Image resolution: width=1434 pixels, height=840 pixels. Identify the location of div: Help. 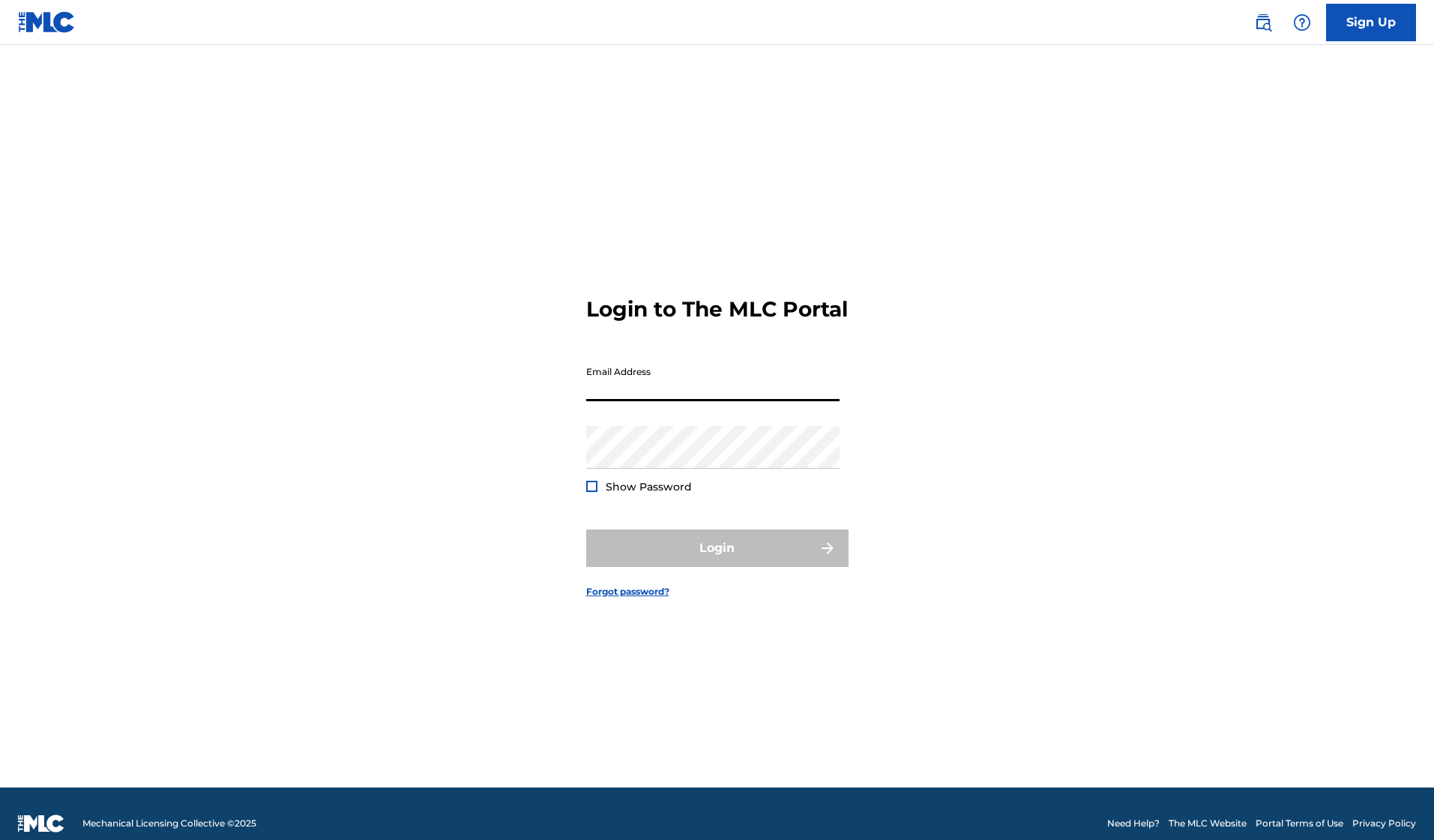
(1302, 22).